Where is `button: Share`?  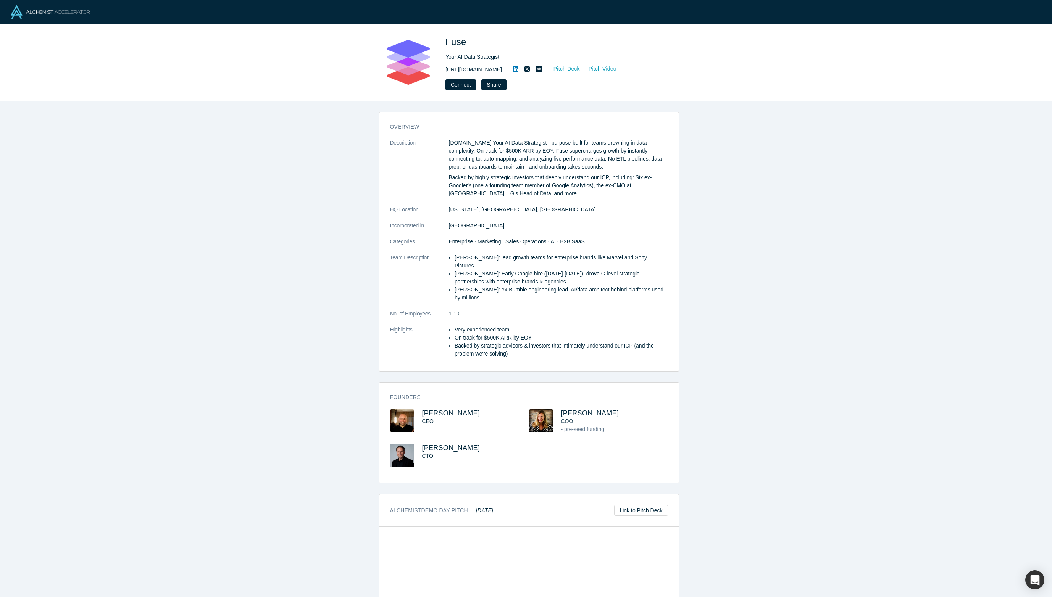
button: Share is located at coordinates (493, 85).